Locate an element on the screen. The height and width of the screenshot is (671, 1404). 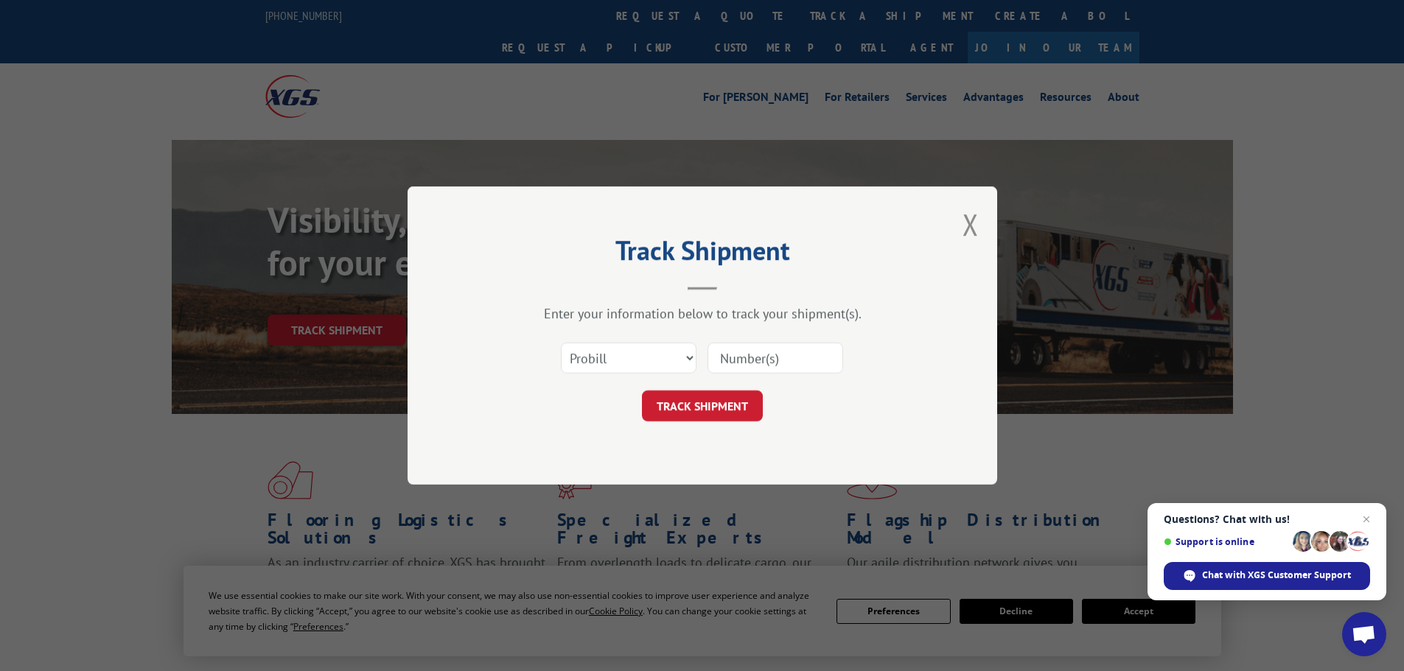
span: Support is online is located at coordinates (1226, 542).